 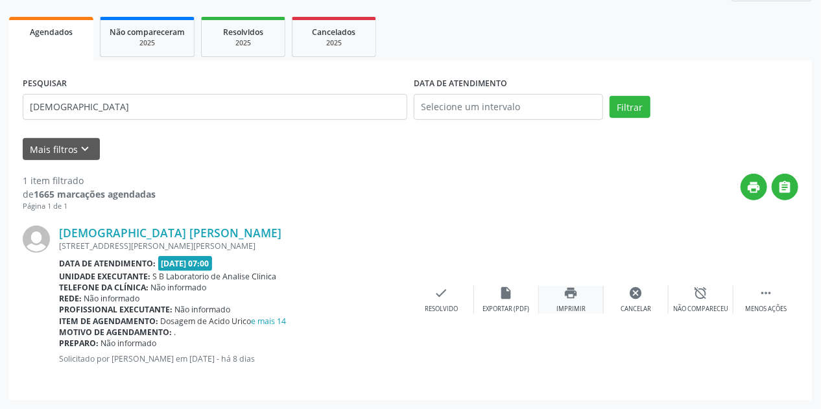 What do you see at coordinates (571, 309) in the screenshot?
I see `div: Imprimir` at bounding box center [571, 309].